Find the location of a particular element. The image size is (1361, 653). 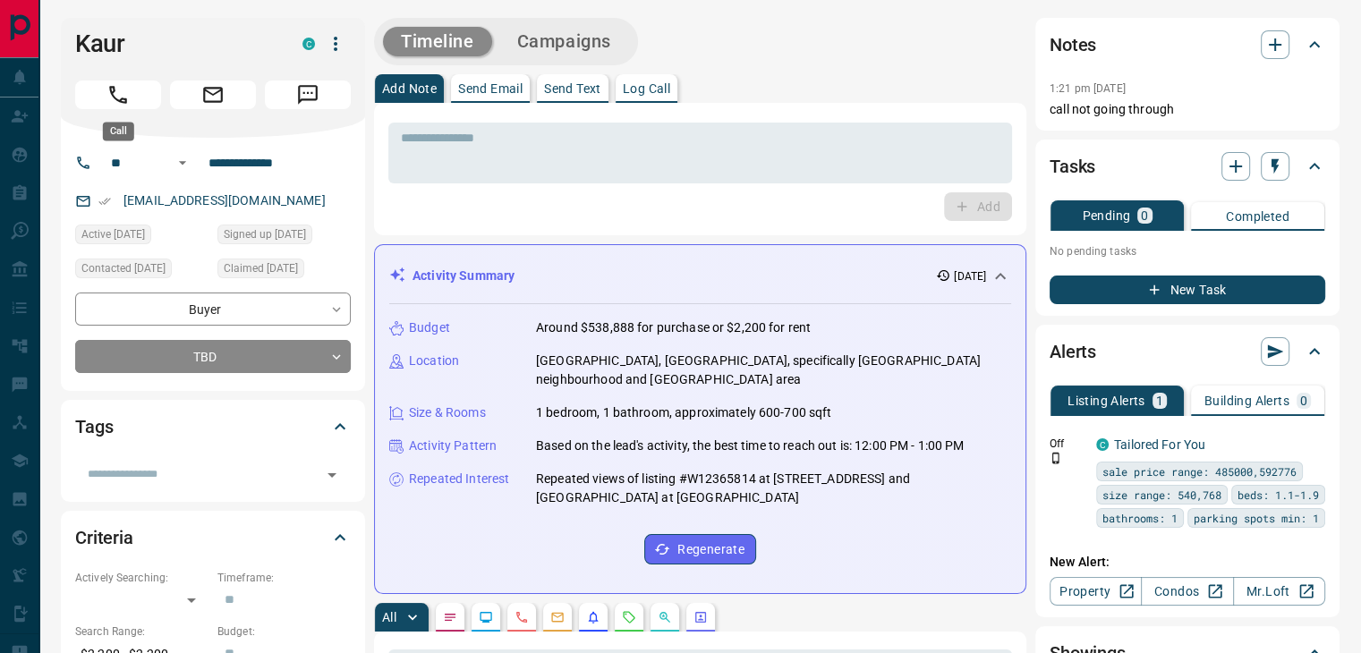

p: New Alert: is located at coordinates (1188, 562).